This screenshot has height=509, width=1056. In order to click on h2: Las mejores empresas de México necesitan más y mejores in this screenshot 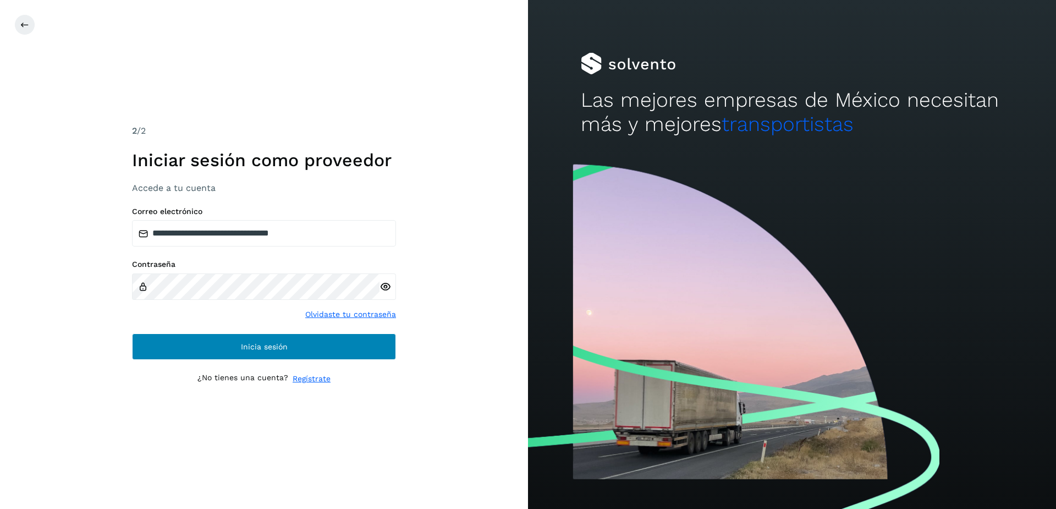, I will do `click(792, 112)`.